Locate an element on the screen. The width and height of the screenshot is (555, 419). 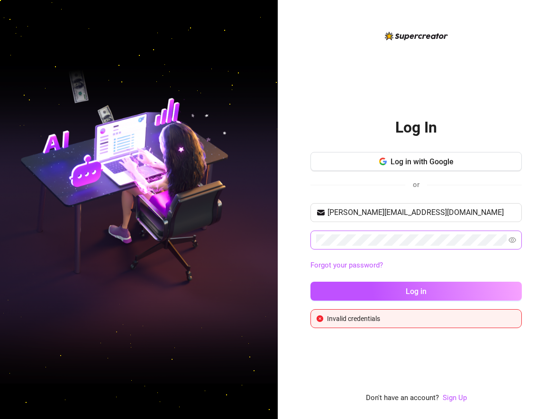
input: Your email is located at coordinates (422, 213).